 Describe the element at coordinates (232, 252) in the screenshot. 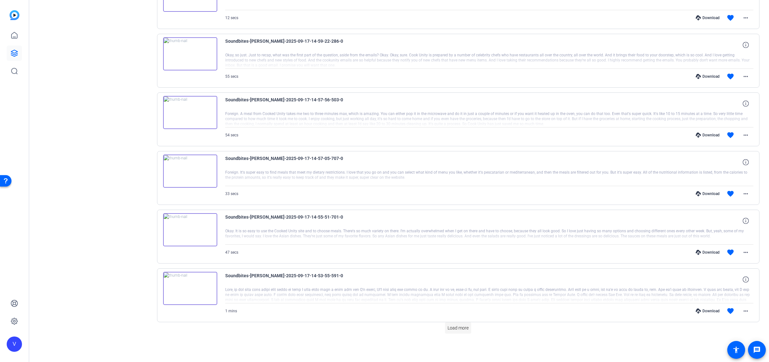

I see `span: 47 secs` at that location.